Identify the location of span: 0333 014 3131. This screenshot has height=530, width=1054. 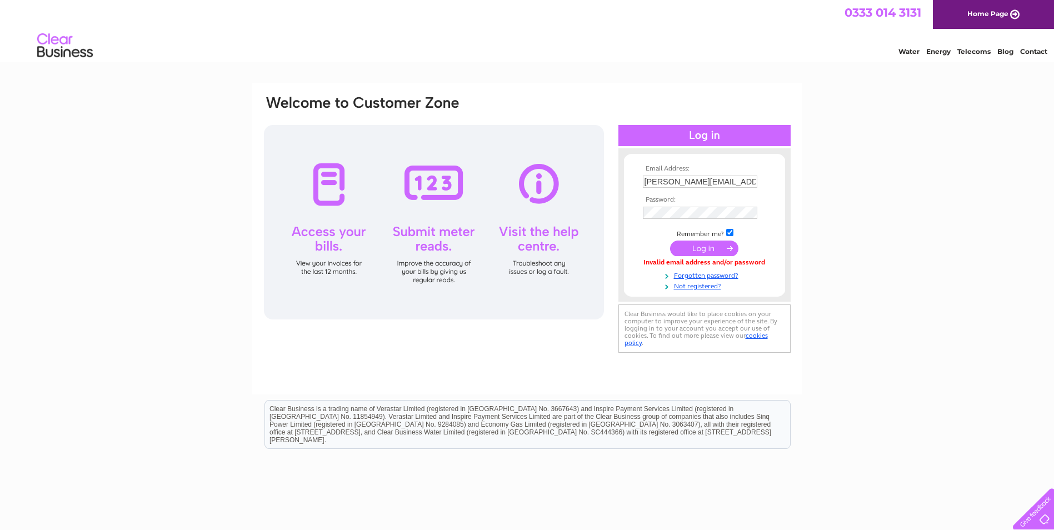
(883, 12).